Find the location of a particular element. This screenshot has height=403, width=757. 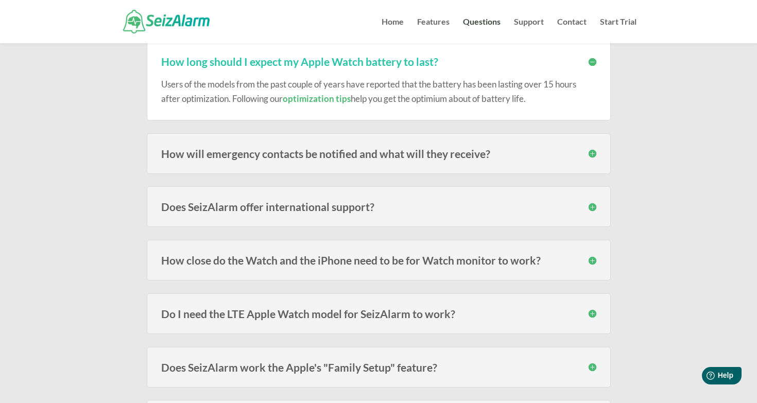

a: Features is located at coordinates (433, 30).